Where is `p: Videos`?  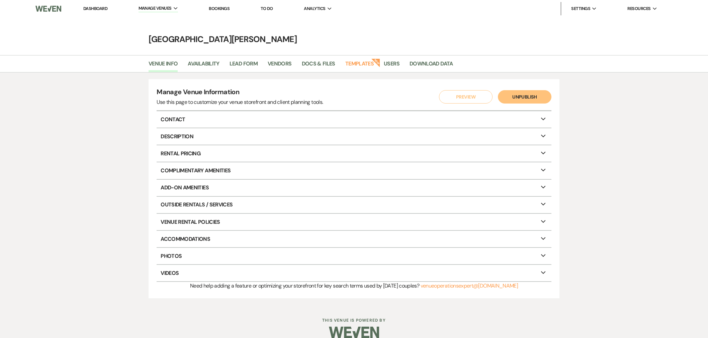 p: Videos is located at coordinates (353, 273).